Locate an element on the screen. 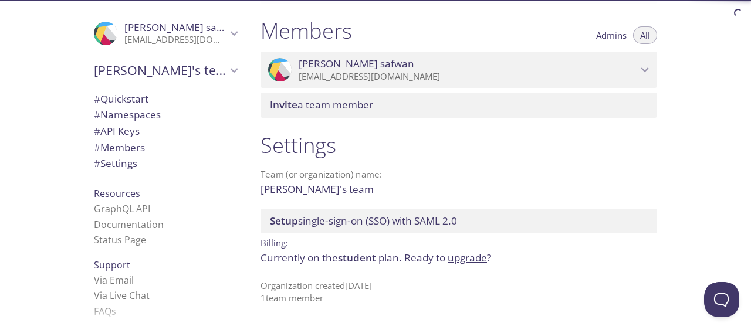  a: upgrade is located at coordinates (467, 258).